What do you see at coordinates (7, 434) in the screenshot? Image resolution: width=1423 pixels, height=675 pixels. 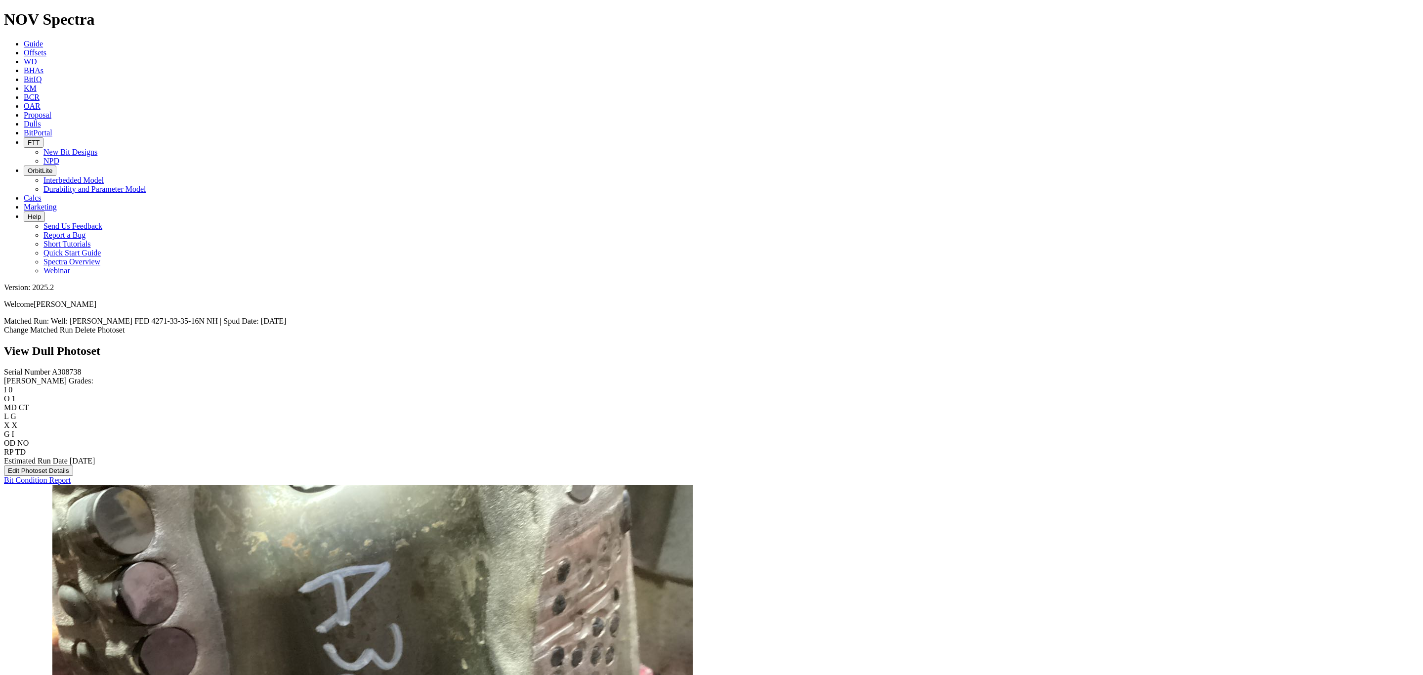 I see `label: G` at bounding box center [7, 434].